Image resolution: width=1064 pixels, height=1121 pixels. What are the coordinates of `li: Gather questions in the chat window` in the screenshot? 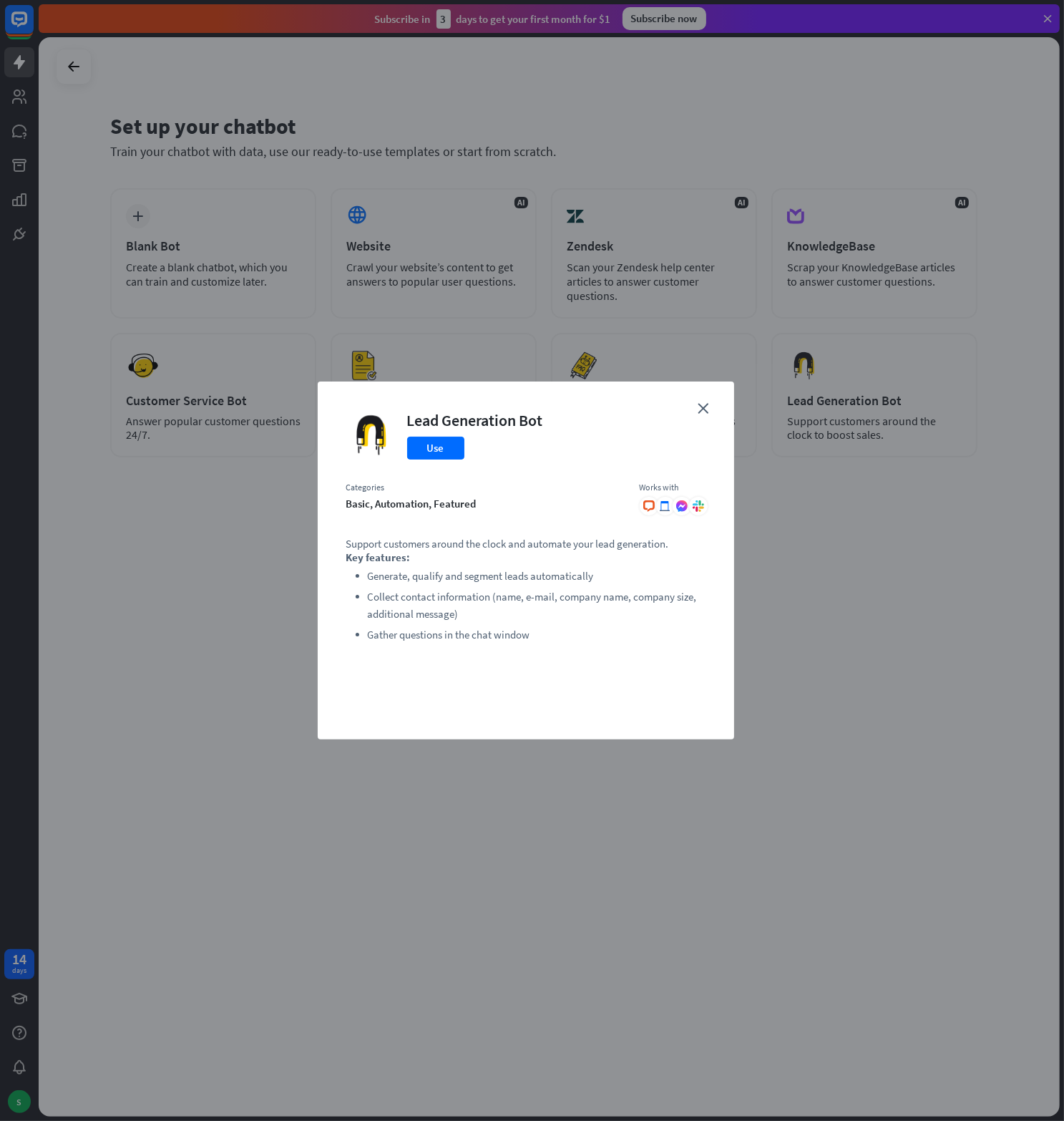 It's located at (537, 635).